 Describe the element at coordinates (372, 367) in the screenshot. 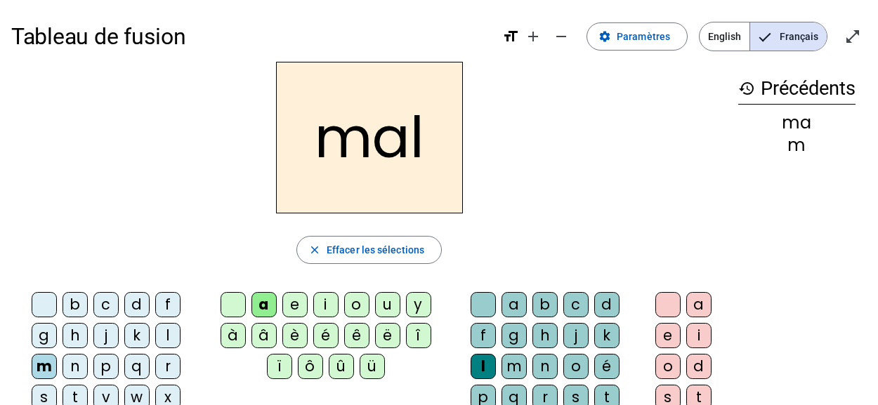

I see `div: ü` at that location.